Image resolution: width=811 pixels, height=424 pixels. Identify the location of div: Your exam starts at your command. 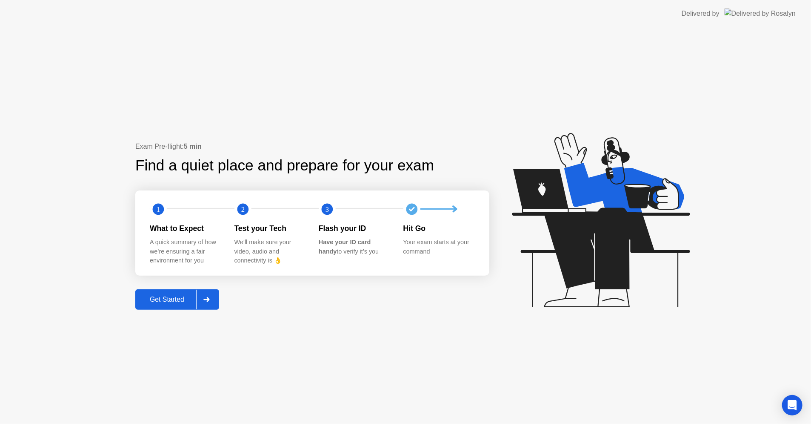
(439, 246).